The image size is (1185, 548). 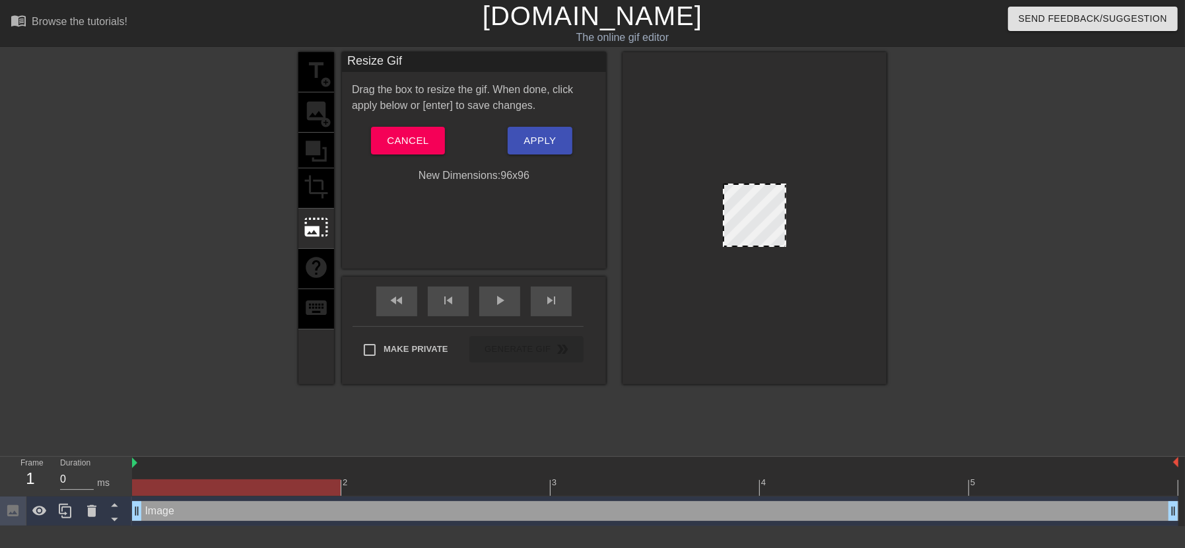 What do you see at coordinates (407, 141) in the screenshot?
I see `button: Cancel` at bounding box center [407, 141].